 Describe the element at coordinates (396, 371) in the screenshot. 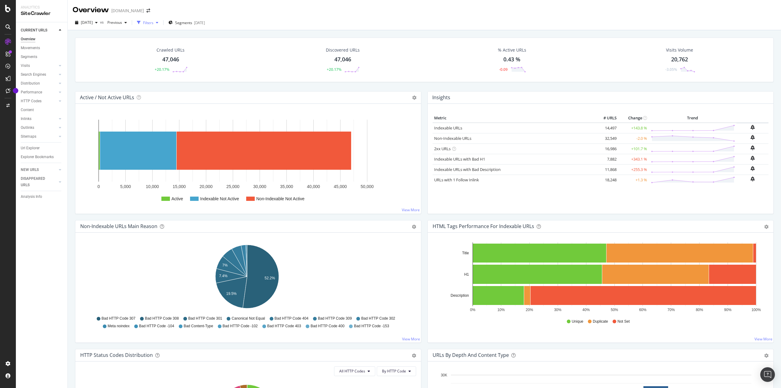

I see `button: By HTTP Code` at that location.